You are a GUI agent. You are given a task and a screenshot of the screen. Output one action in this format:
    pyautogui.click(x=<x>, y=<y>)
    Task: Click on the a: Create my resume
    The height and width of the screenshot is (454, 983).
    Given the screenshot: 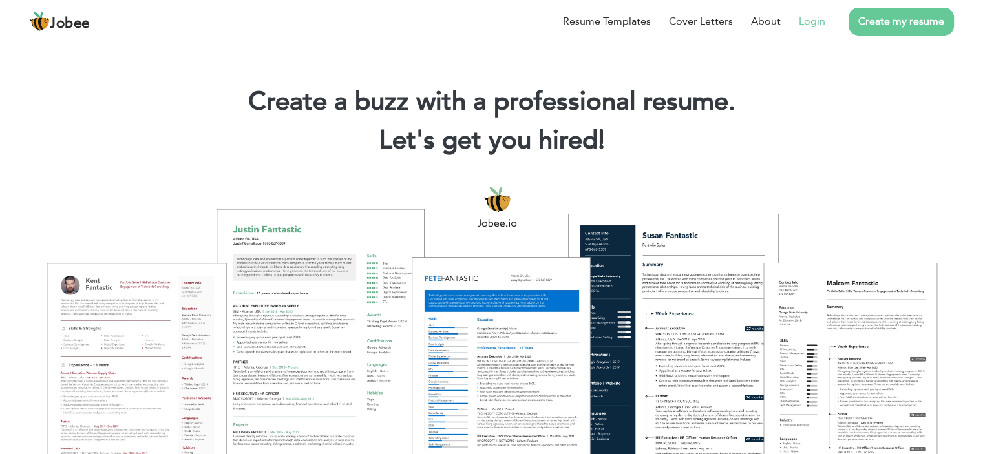 What is the action you would take?
    pyautogui.click(x=901, y=21)
    